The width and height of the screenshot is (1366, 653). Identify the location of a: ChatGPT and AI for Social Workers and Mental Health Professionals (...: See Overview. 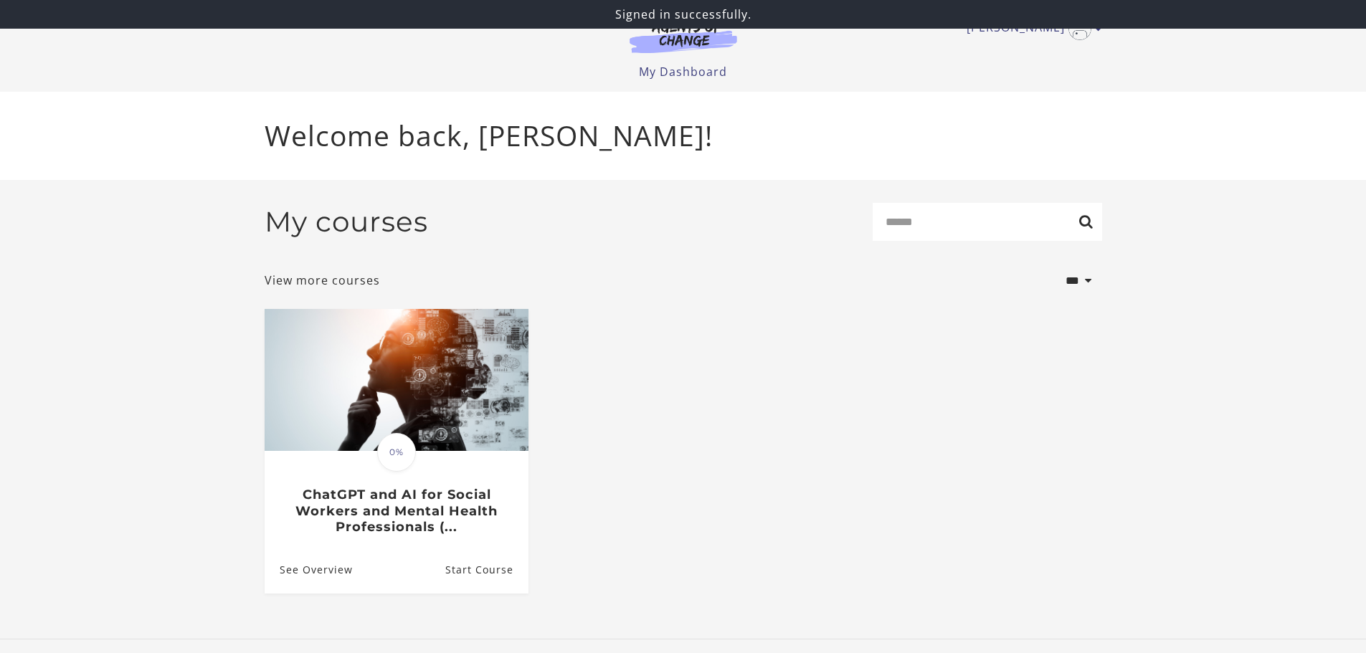
(308, 570).